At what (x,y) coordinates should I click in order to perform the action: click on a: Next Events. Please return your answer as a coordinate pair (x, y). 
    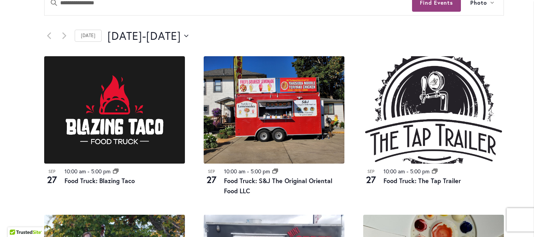
    Looking at the image, I should click on (64, 36).